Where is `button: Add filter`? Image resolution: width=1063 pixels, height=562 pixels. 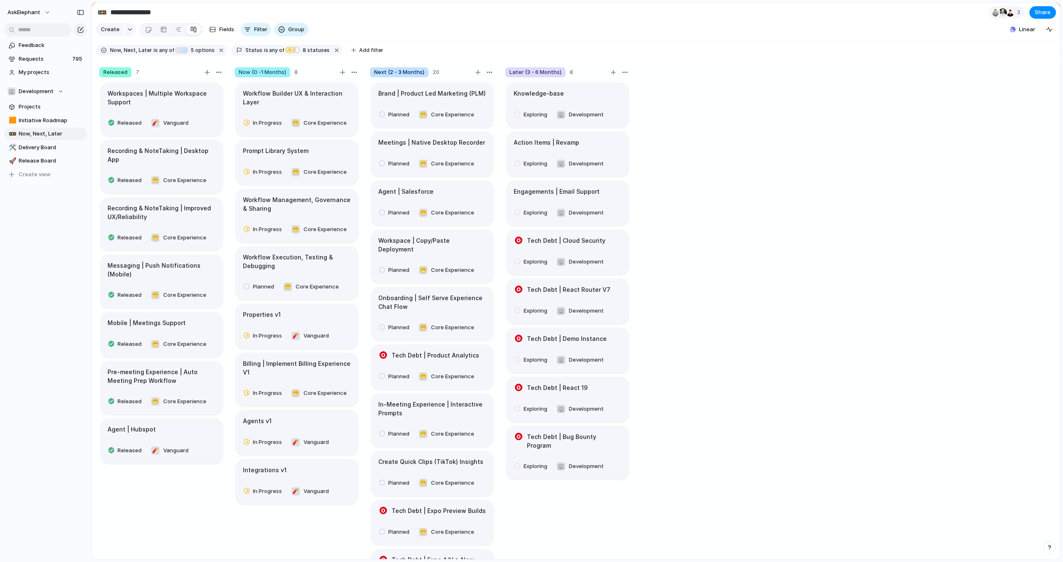
button: Add filter is located at coordinates (367, 50).